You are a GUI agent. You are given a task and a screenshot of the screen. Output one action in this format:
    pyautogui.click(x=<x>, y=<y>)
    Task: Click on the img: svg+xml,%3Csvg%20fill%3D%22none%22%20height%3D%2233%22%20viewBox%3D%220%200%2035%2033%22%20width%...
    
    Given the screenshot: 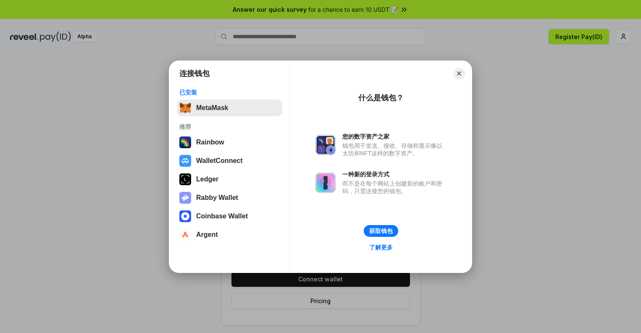 What is the action you would take?
    pyautogui.click(x=185, y=108)
    